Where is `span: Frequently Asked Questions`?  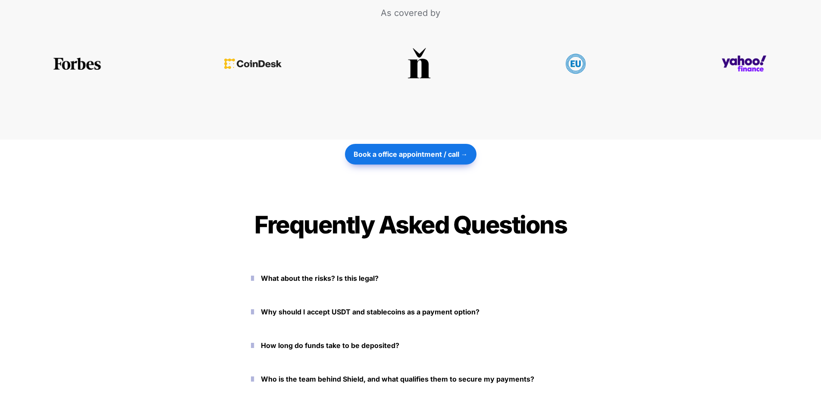 span: Frequently Asked Questions is located at coordinates (410, 225).